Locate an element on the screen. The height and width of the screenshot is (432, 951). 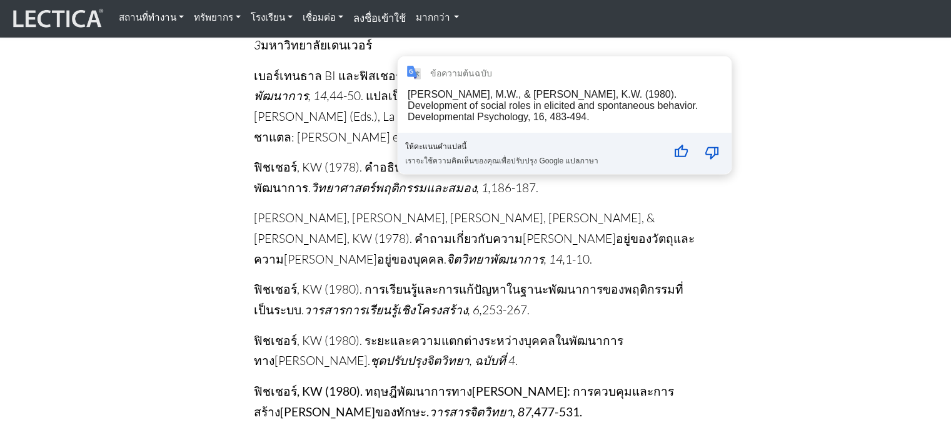
font: เบอร์เทนธาล BI และฟิสเชอร์ KW (1978) การพัฒนาการรับรู้ตนเองในวัยเด็ก is located at coordinates (447, 76).